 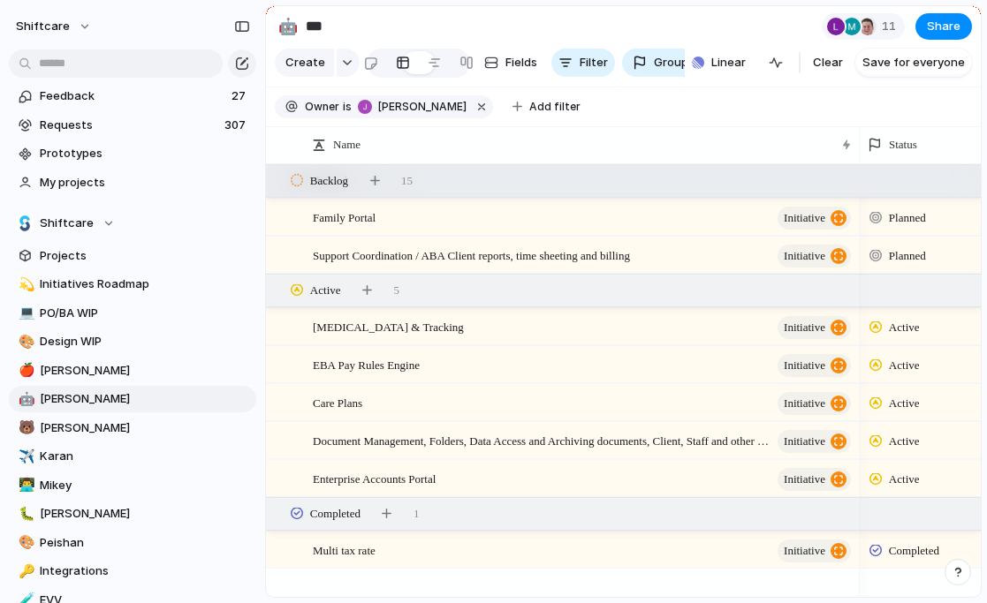 I want to click on a: 💻PO/BA WIP, so click(x=132, y=314).